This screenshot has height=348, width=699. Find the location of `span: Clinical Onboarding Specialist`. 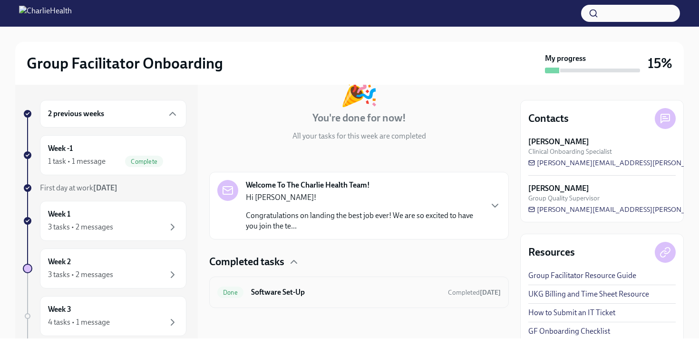

span: Clinical Onboarding Specialist is located at coordinates (571, 151).